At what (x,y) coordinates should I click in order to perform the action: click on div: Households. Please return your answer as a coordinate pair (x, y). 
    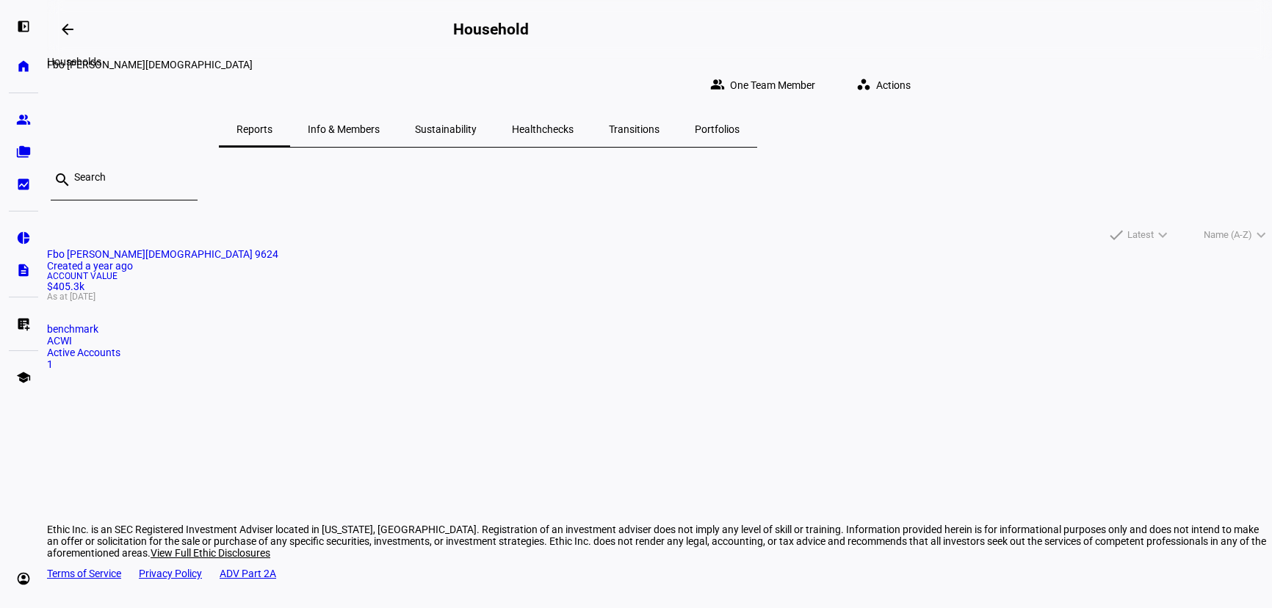
    Looking at the image, I should click on (74, 62).